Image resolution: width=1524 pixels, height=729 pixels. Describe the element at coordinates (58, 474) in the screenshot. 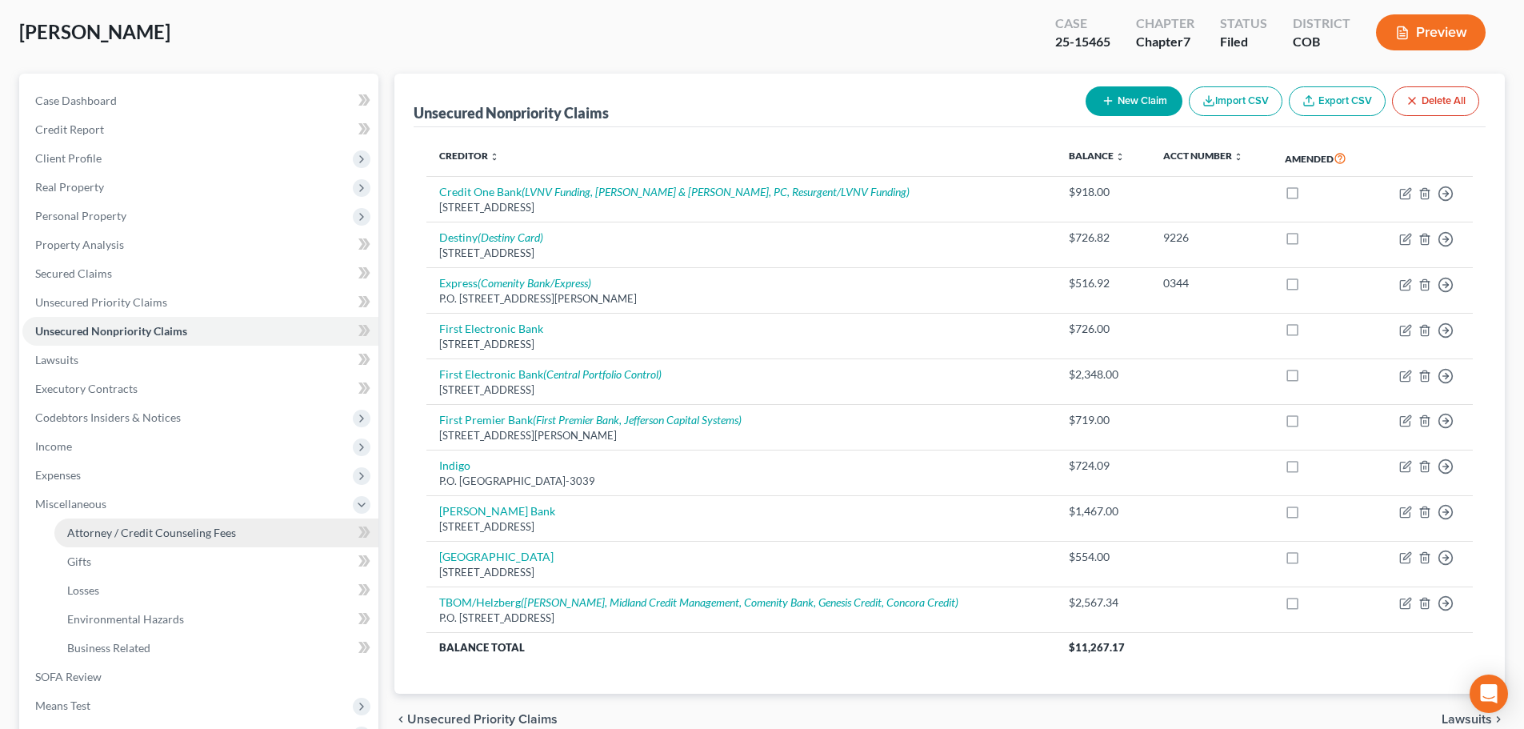

I see `span: Expenses` at that location.